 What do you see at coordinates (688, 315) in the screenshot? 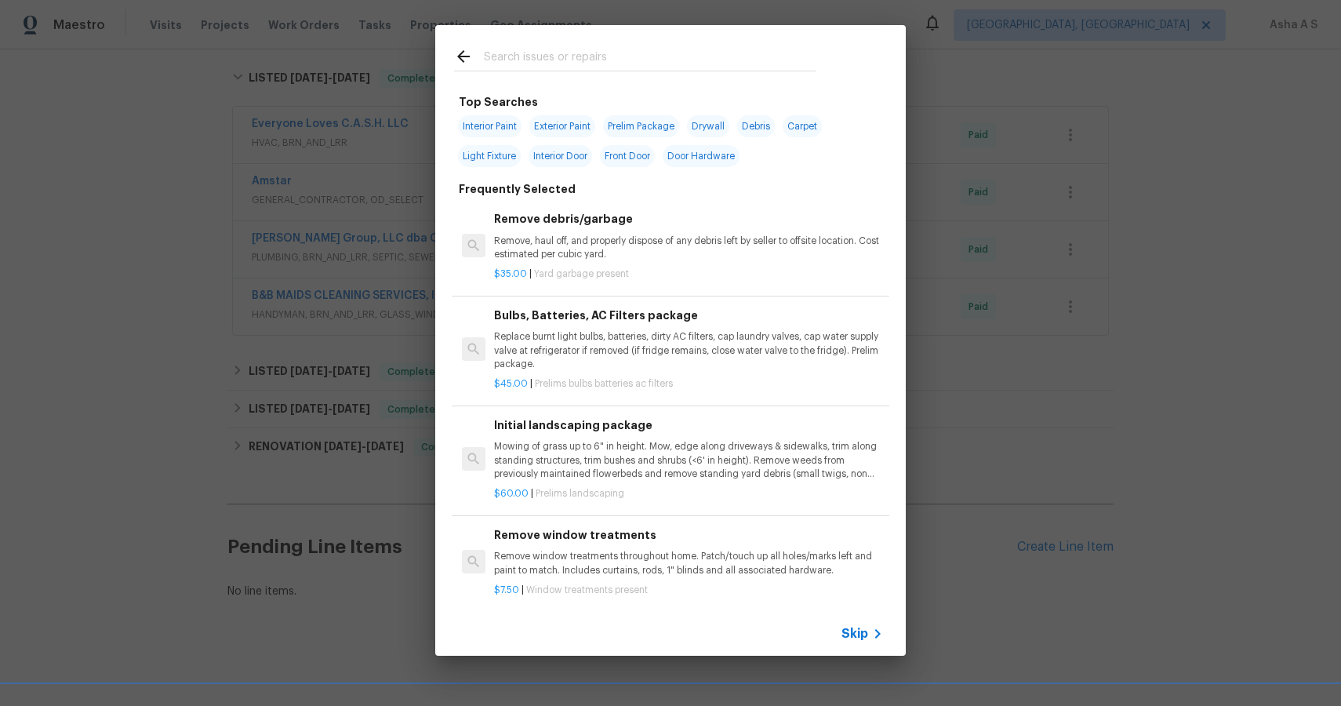
I see `h6: Bulbs, Batteries, AC Filters package` at bounding box center [688, 315].